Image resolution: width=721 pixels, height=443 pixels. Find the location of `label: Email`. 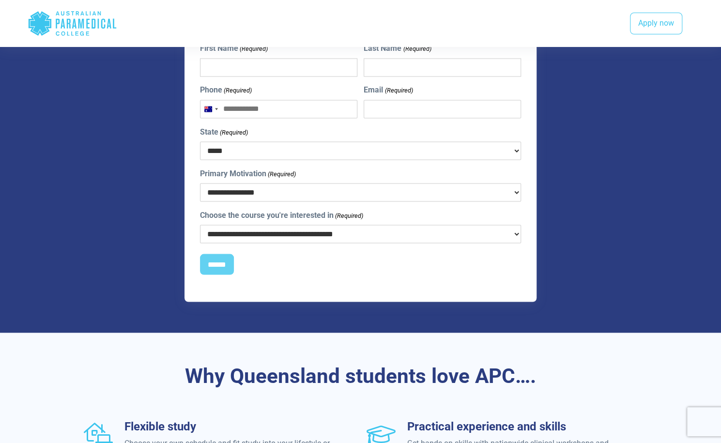

label: Email is located at coordinates (388, 90).